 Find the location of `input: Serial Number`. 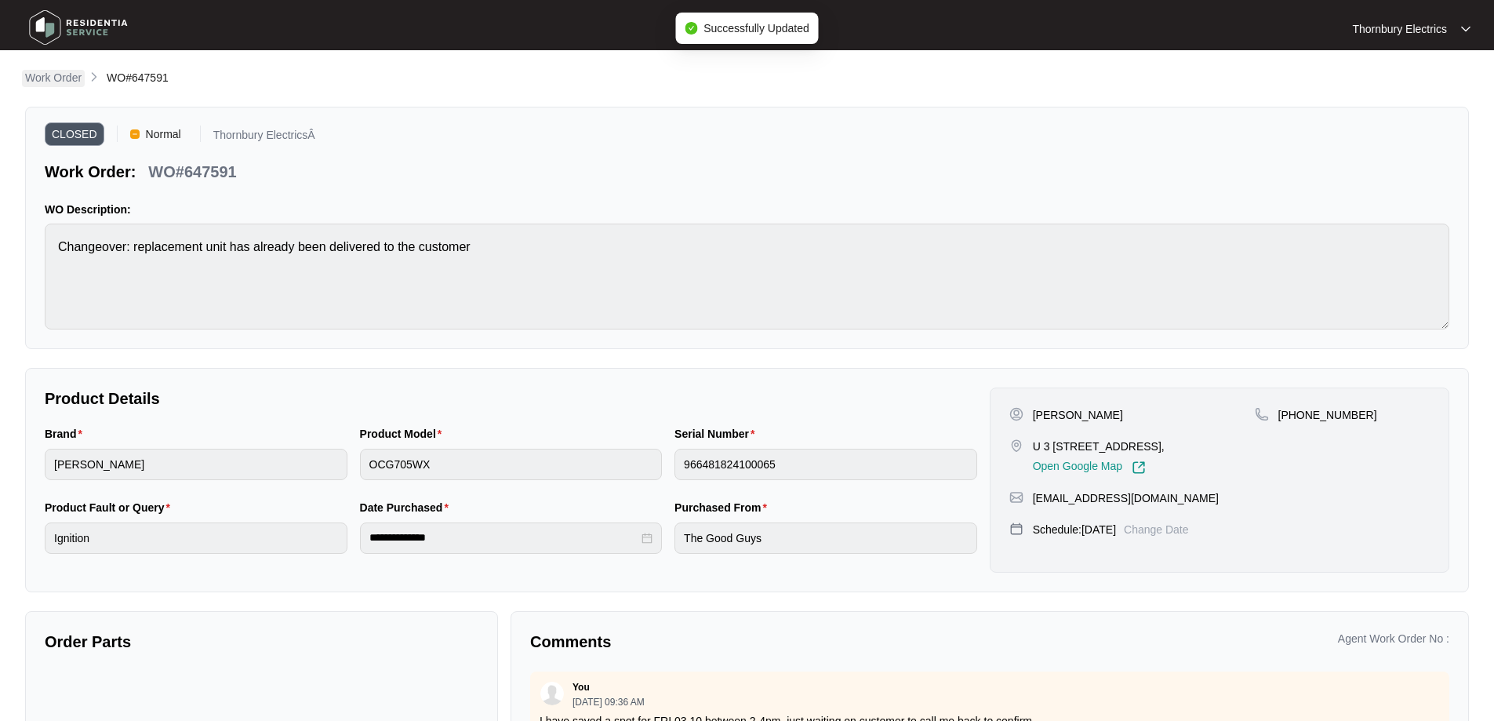

input: Serial Number is located at coordinates (826, 464).